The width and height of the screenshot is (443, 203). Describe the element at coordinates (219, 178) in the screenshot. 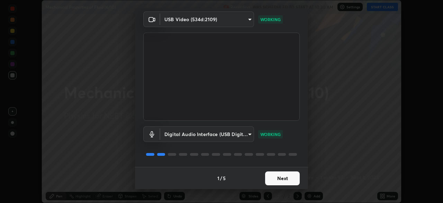

I see `h4: 1` at that location.